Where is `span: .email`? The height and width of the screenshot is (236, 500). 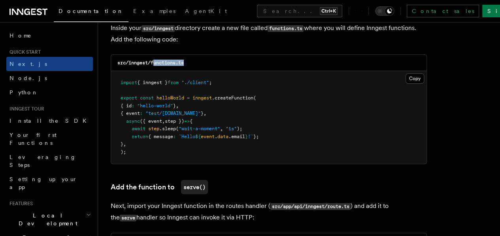 span: .email is located at coordinates (237, 137).